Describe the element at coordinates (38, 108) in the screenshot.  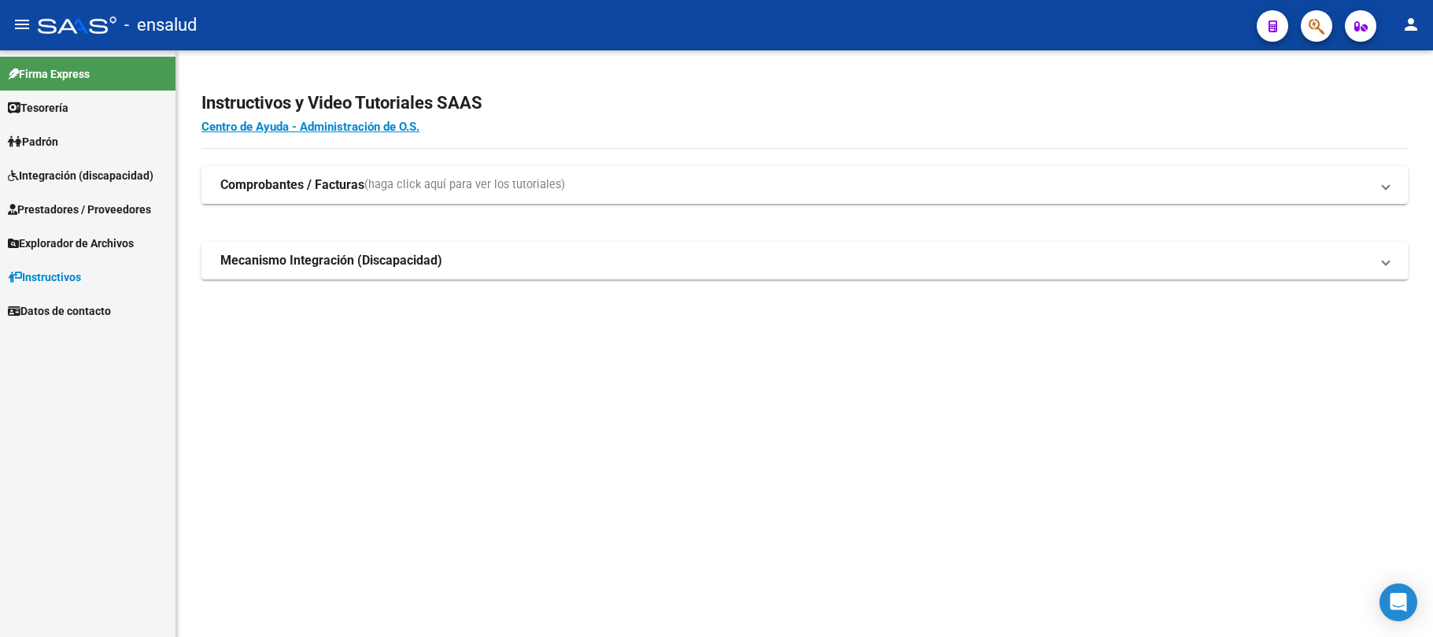
I see `span: Tesorería` at that location.